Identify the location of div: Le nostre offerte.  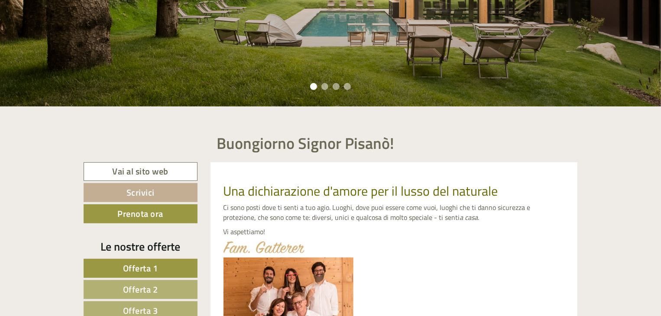
(140, 247).